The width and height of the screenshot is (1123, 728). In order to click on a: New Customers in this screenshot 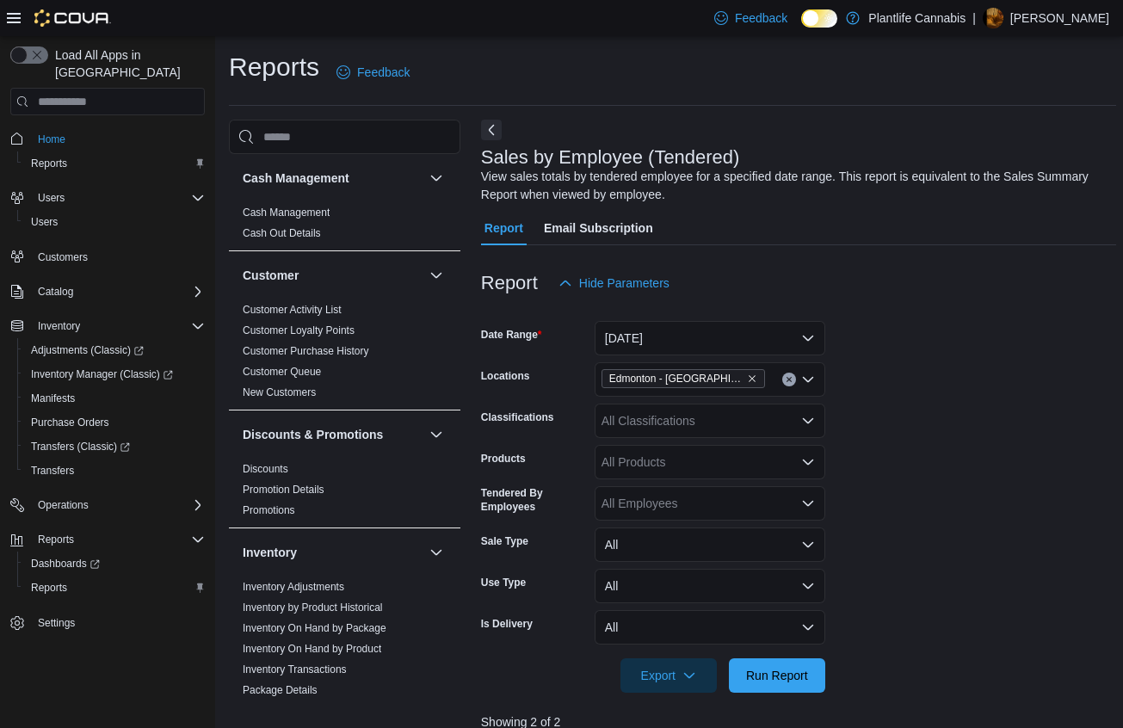, I will do `click(279, 392)`.